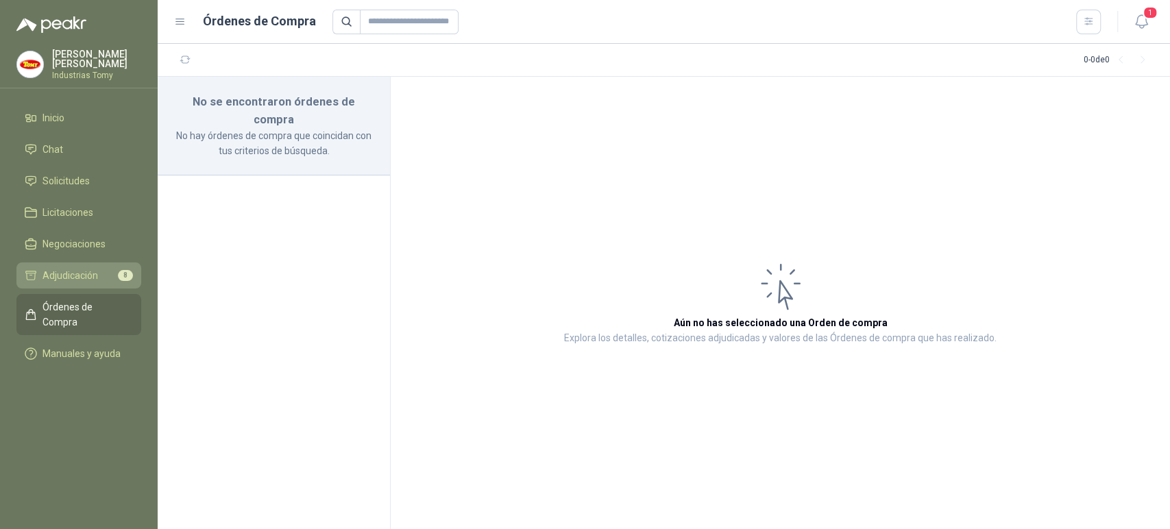 The height and width of the screenshot is (529, 1170). Describe the element at coordinates (79, 118) in the screenshot. I see `a: Inicio` at that location.